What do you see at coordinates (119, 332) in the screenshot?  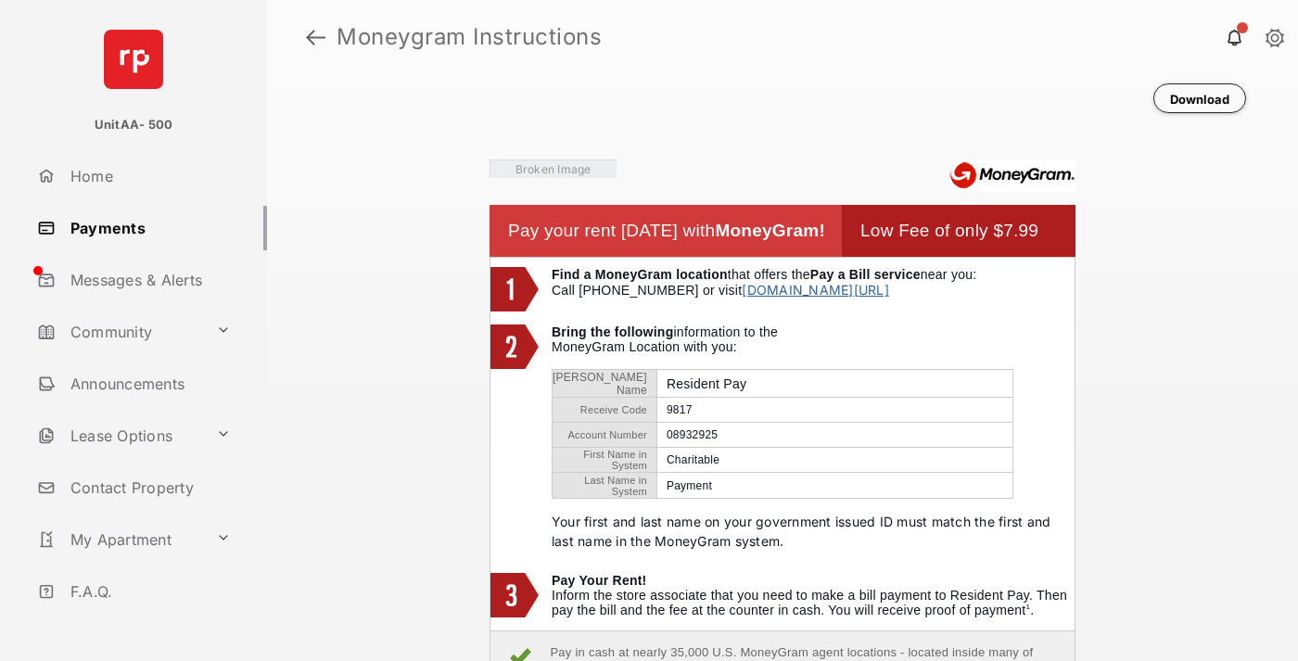 I see `a: Community` at bounding box center [119, 332].